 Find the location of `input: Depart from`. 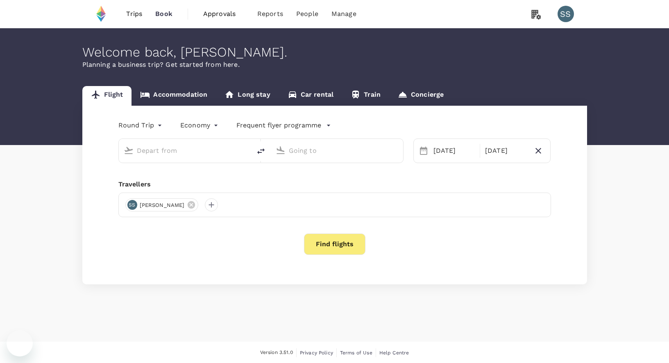

input: Depart from is located at coordinates (185, 150).